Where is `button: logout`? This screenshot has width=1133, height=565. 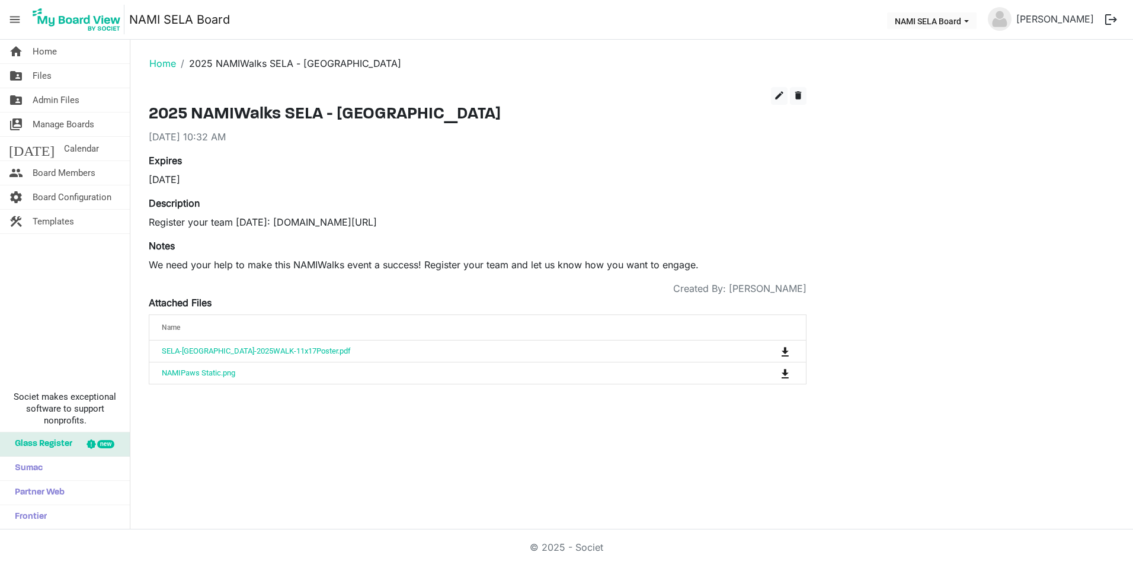
button: logout is located at coordinates (1111, 20).